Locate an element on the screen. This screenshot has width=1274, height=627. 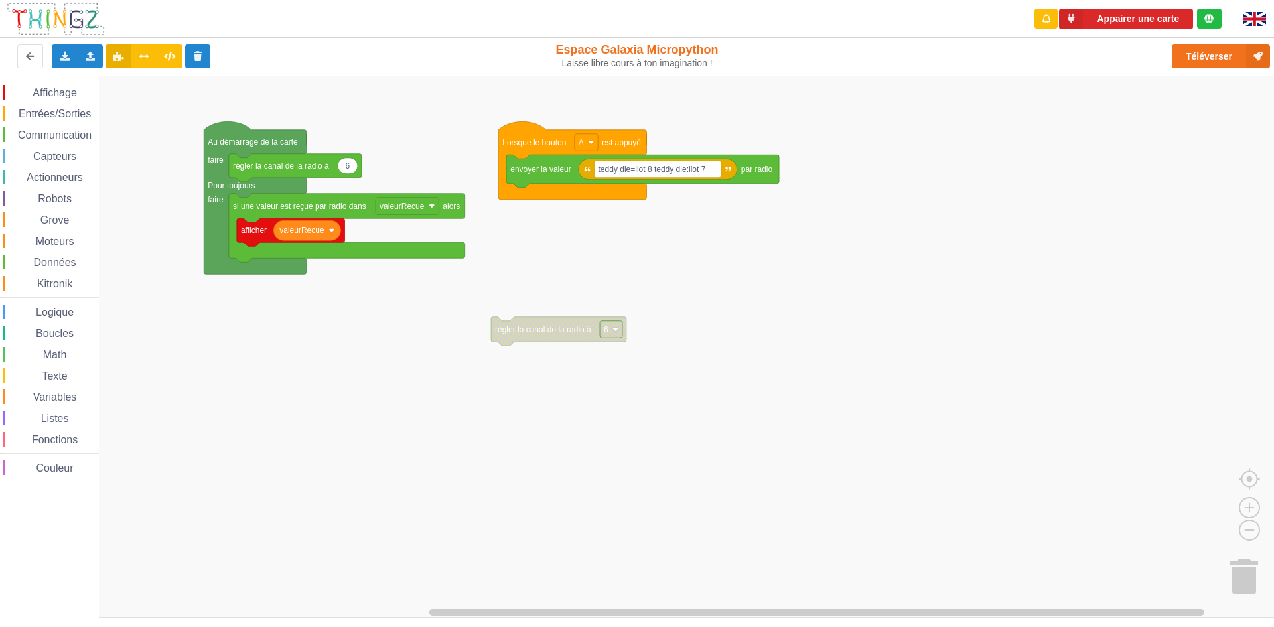
text: teddy die=ilot 8 teddy die:ilot 7 is located at coordinates (652, 169).